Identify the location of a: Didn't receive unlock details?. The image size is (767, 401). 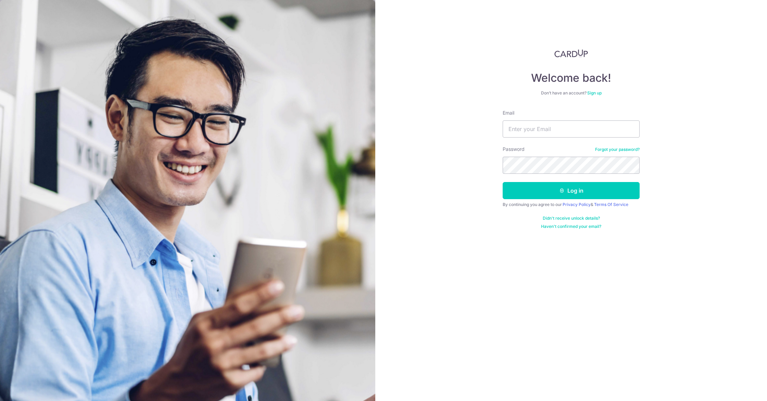
(571, 218).